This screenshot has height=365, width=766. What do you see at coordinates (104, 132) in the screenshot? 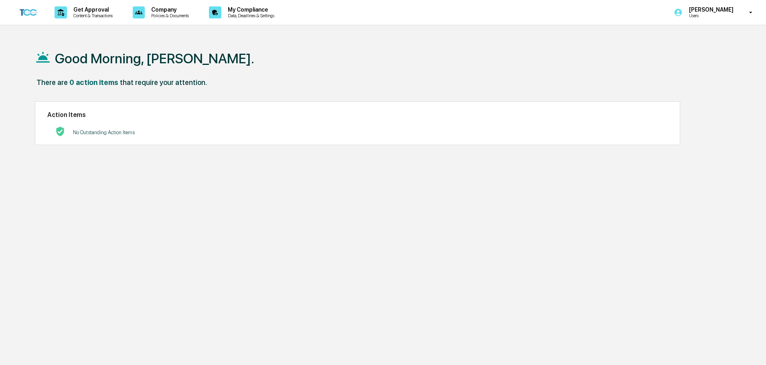
I see `p: No Outstanding Action Items` at bounding box center [104, 132].